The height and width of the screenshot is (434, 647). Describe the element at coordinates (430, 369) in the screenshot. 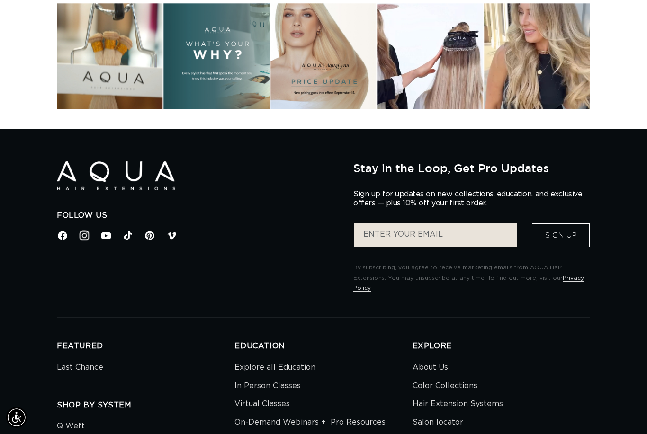

I see `a: About Us` at that location.